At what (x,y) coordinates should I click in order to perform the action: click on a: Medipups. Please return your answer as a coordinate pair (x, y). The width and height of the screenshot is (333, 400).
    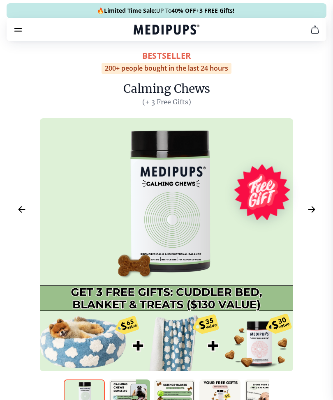
    Looking at the image, I should click on (166, 30).